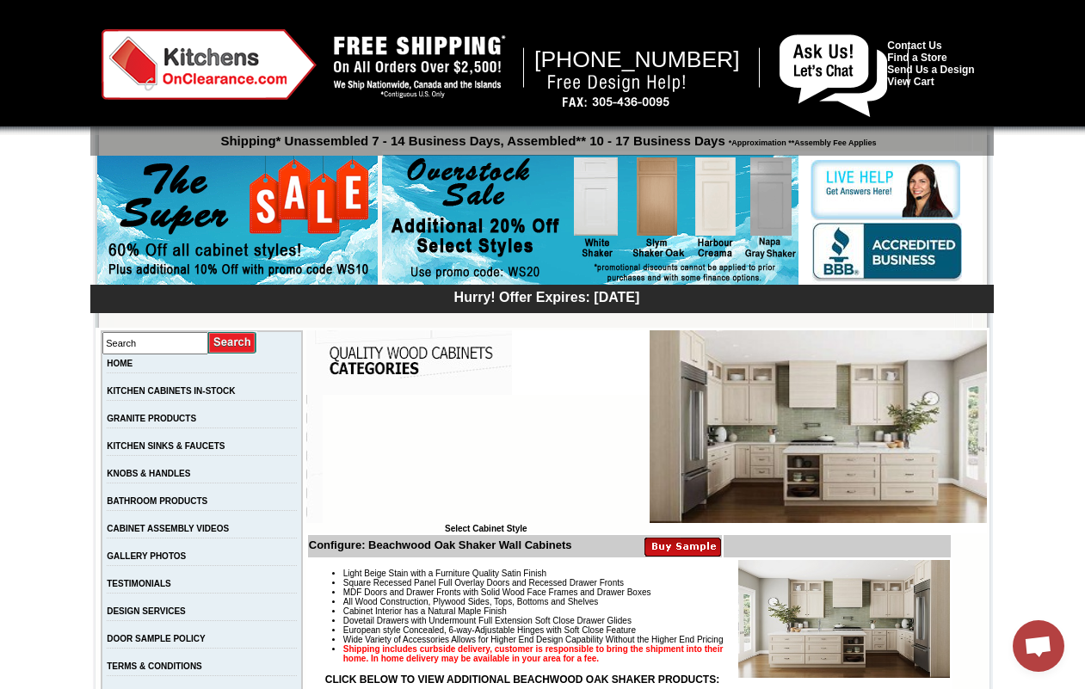 Image resolution: width=1085 pixels, height=689 pixels. Describe the element at coordinates (910, 82) in the screenshot. I see `a: View Cart` at that location.